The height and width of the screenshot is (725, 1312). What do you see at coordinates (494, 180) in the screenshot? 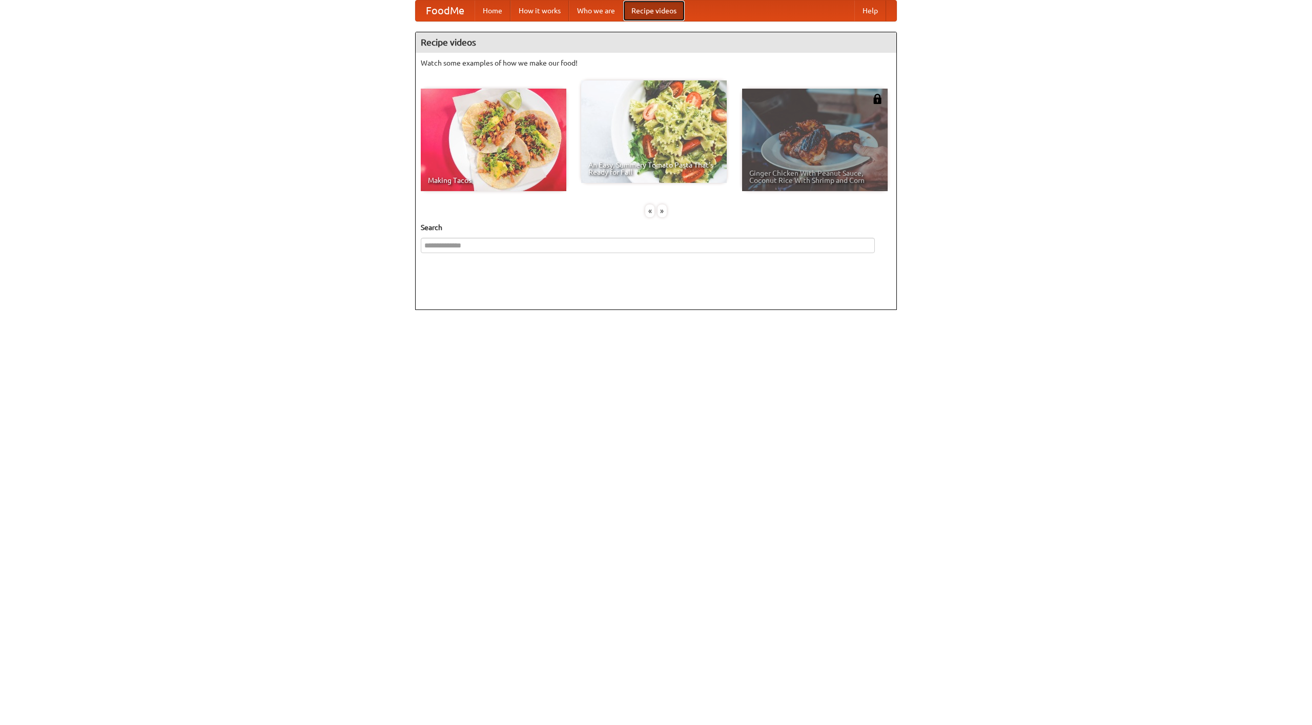
I see `span: Making Tacos` at bounding box center [494, 180].